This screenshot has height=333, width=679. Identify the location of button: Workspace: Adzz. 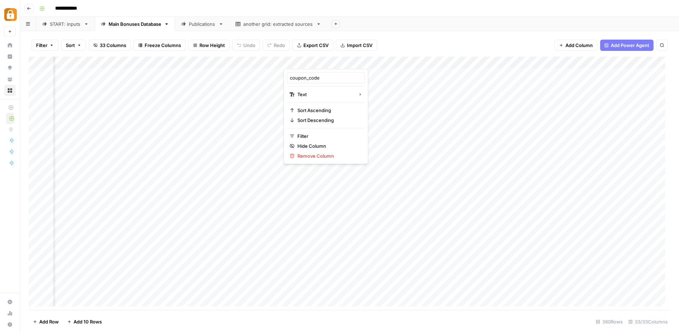
(10, 15).